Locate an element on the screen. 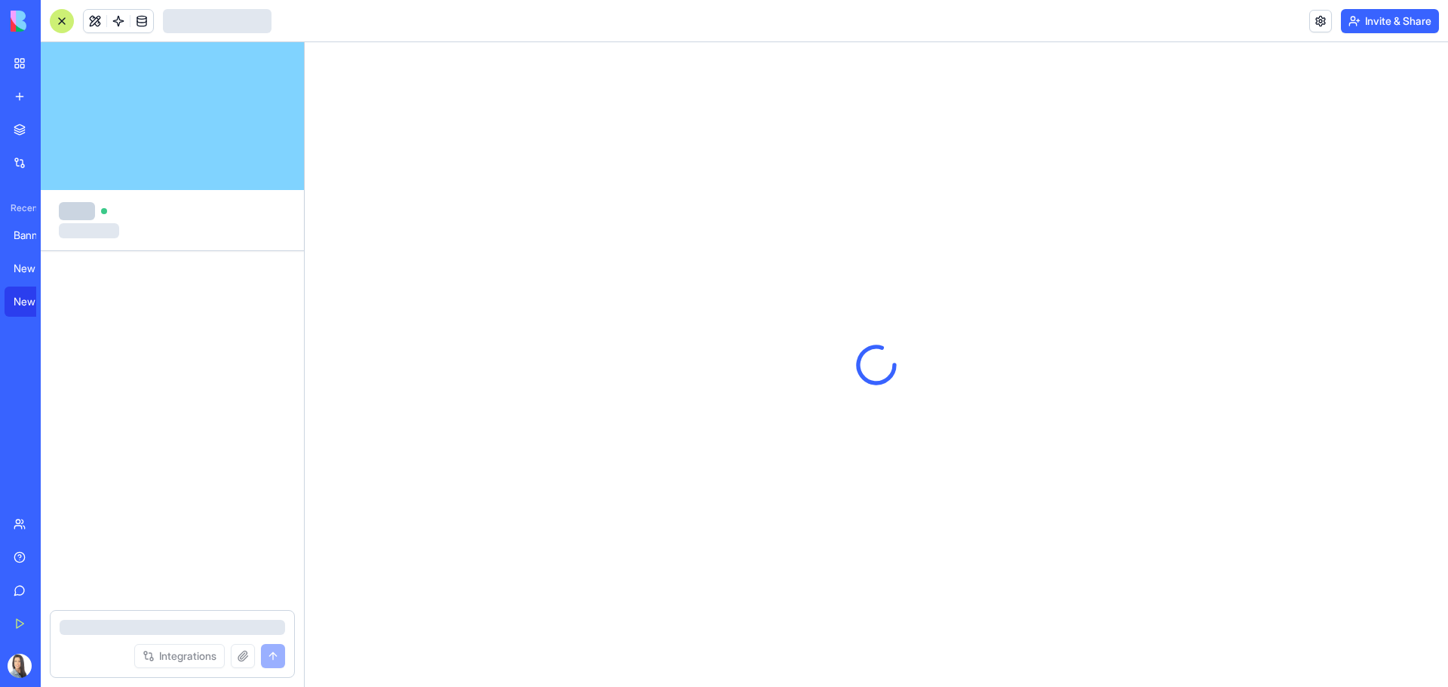  a: Banner Studio is located at coordinates (35, 235).